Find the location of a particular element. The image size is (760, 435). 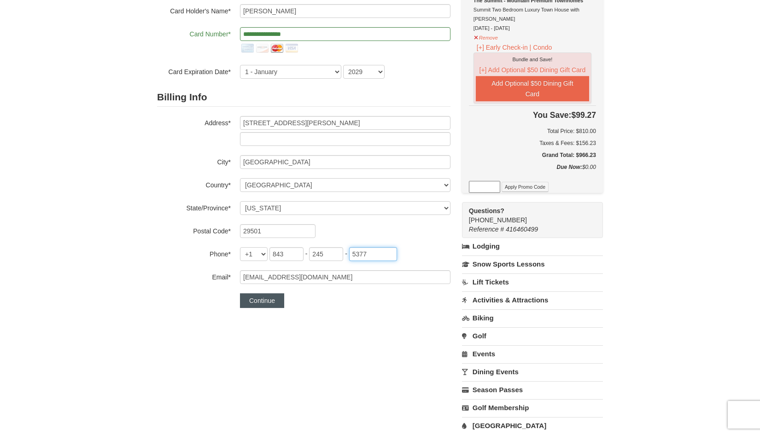

a: Snow Sports Lessons is located at coordinates (532, 264).